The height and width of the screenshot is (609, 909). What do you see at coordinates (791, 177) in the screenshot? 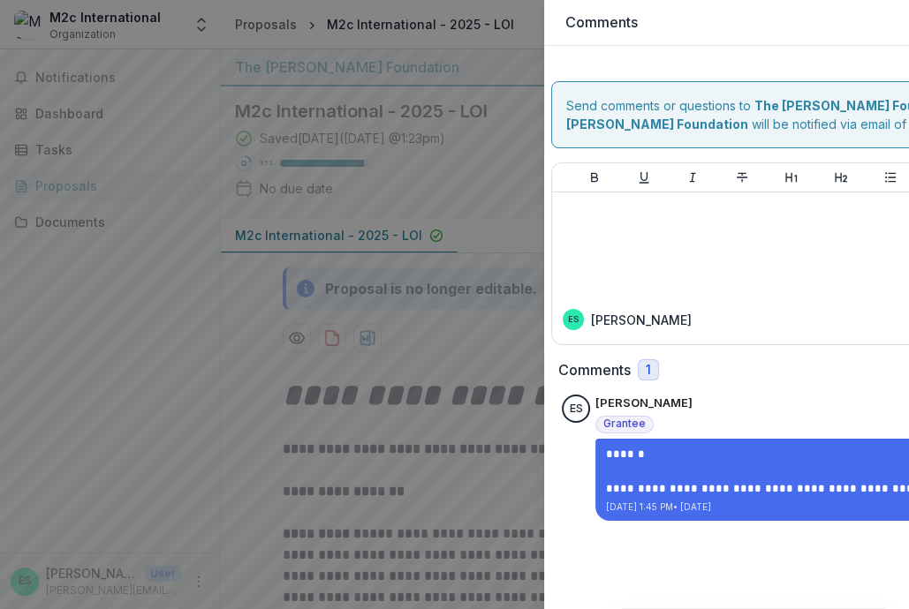
I see `button: Heading 1` at bounding box center [791, 177].